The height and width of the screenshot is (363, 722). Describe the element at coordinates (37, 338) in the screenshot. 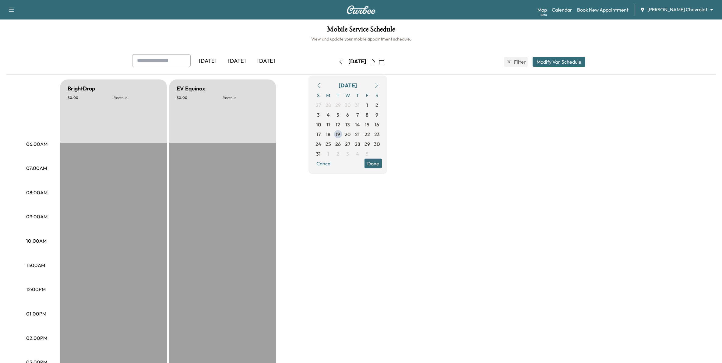

I see `p: 02:00PM` at that location.